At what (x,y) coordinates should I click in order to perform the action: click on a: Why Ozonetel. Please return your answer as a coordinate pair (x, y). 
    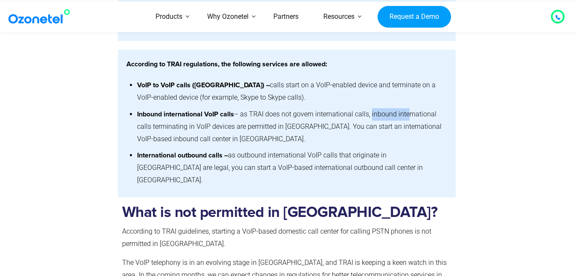
    Looking at the image, I should click on (228, 17).